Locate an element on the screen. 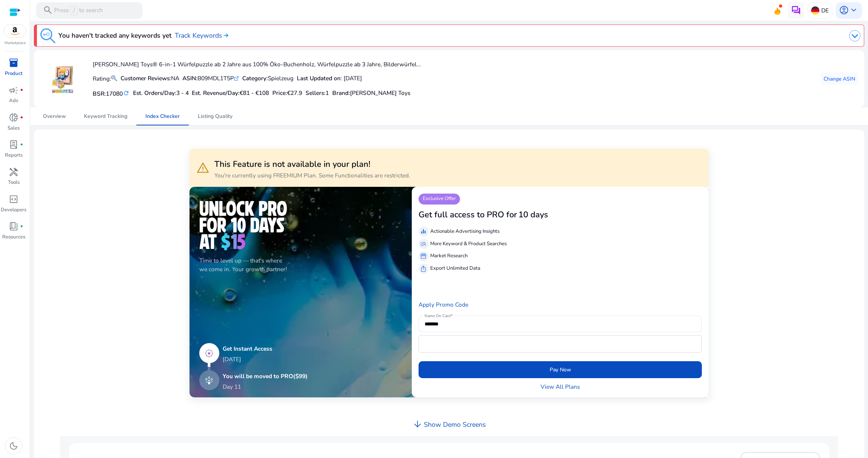  span: book_4 is located at coordinates (14, 226).